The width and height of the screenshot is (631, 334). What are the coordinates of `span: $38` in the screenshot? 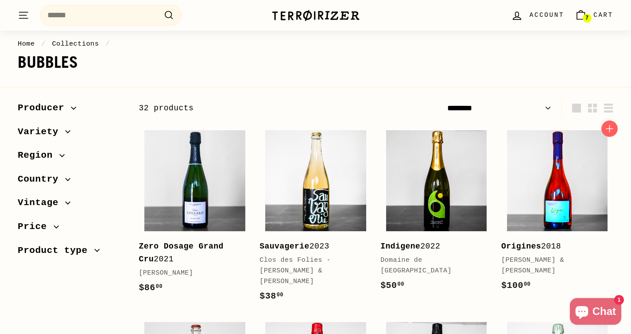 It's located at (271, 296).